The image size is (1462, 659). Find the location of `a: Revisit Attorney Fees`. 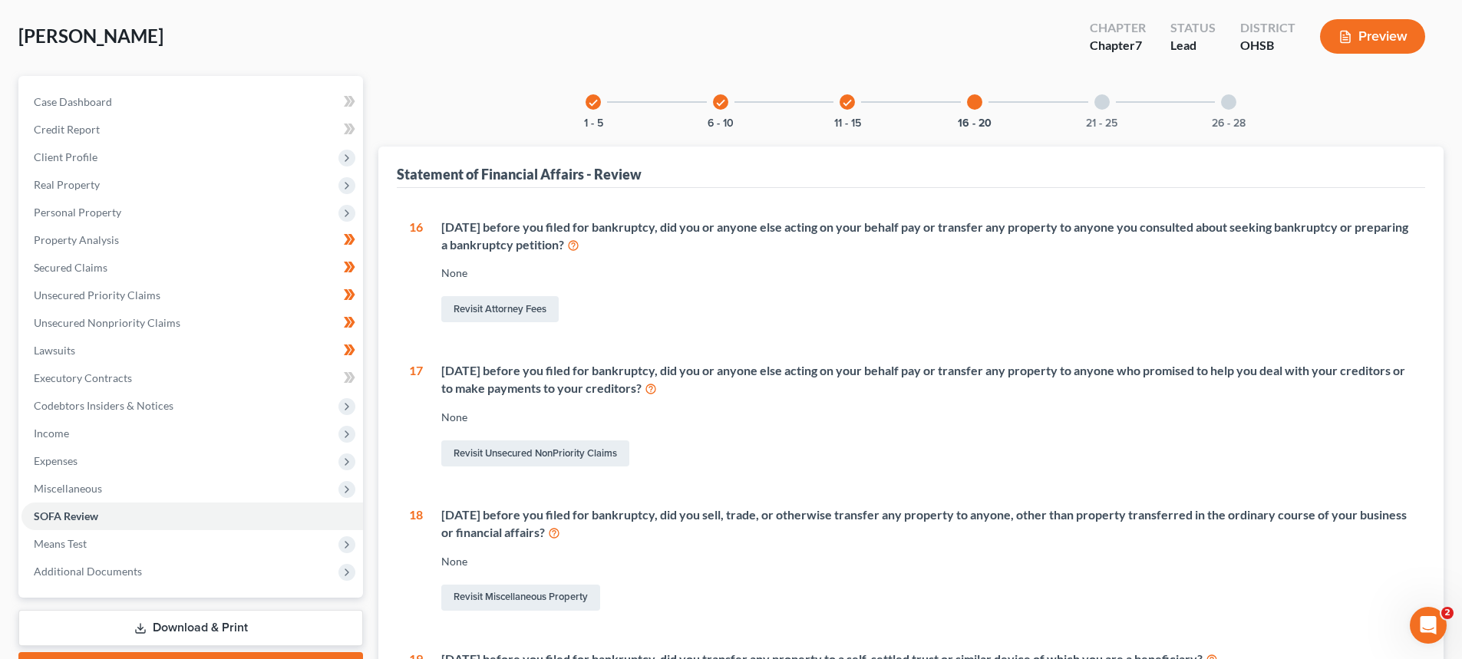

a: Revisit Attorney Fees is located at coordinates (500, 309).